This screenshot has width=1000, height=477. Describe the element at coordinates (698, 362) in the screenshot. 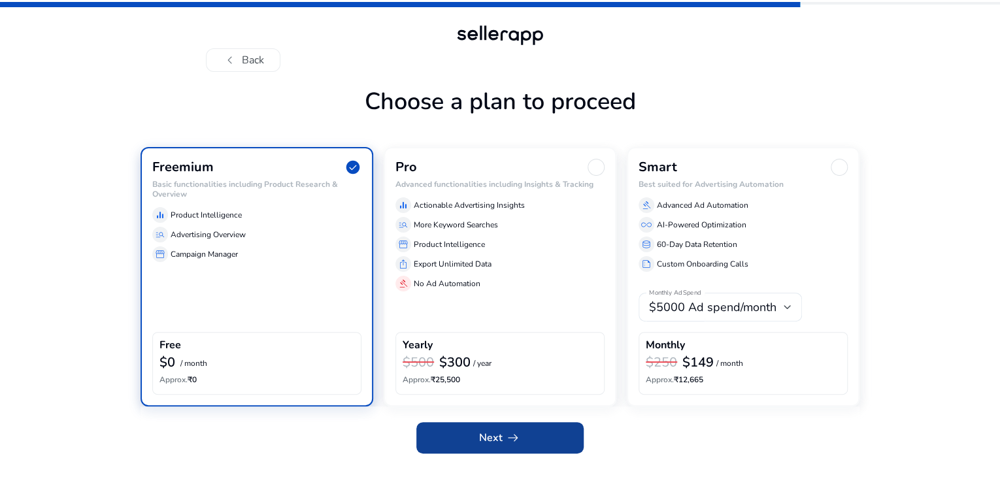

I see `b: $149` at that location.